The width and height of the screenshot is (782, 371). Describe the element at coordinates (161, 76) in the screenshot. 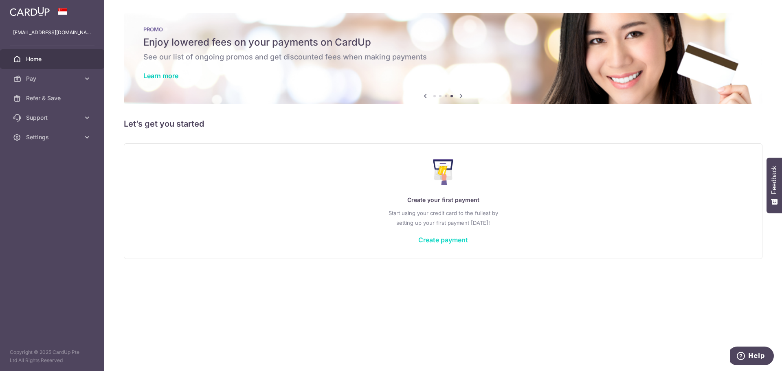

I see `a: Learn more` at that location.